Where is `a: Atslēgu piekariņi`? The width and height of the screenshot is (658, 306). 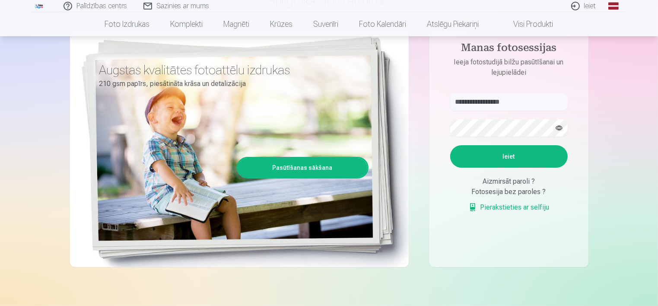
a: Atslēgu piekariņi is located at coordinates (453, 24).